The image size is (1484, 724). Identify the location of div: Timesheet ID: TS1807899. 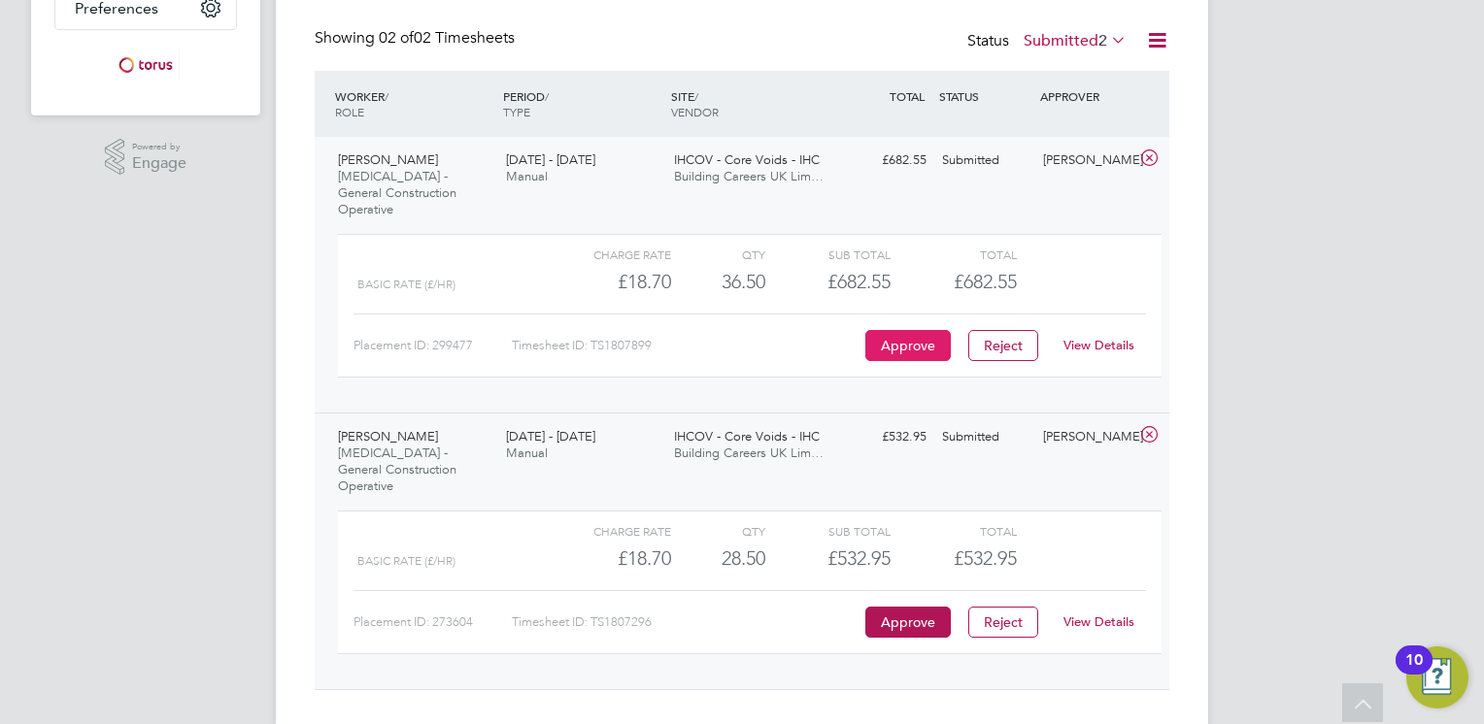
(685, 346).